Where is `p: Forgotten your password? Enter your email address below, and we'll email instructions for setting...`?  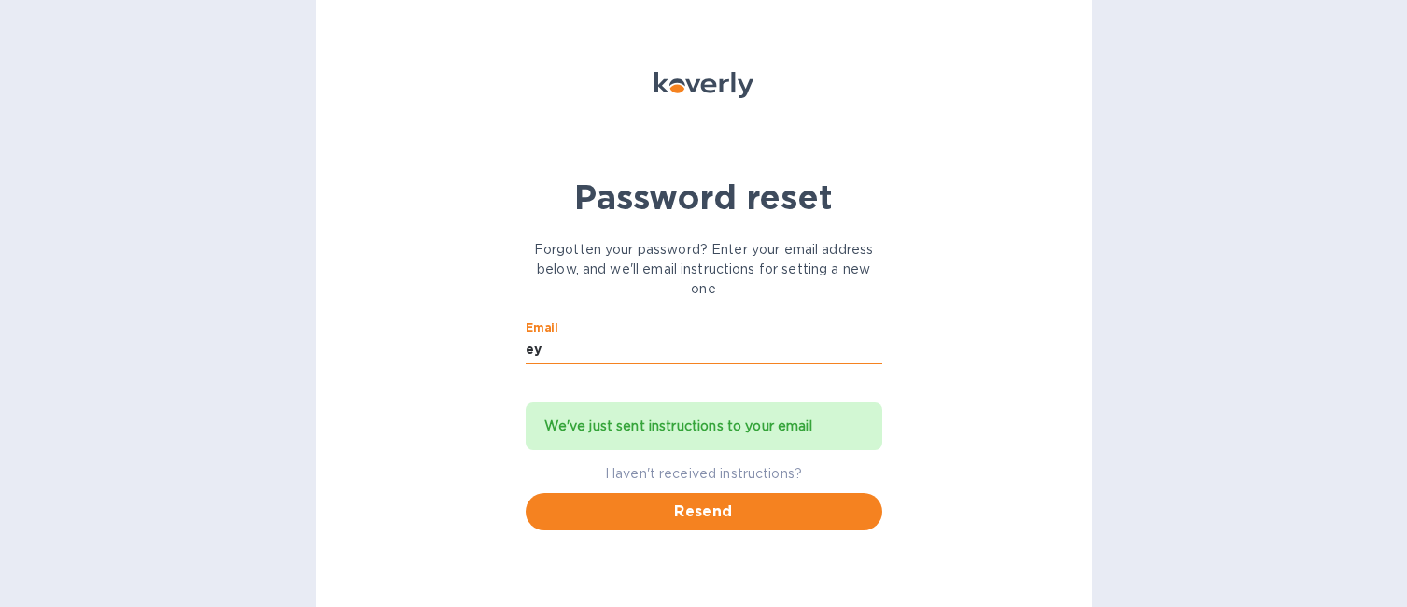
p: Forgotten your password? Enter your email address below, and we'll email instructions for setting... is located at coordinates (704, 269).